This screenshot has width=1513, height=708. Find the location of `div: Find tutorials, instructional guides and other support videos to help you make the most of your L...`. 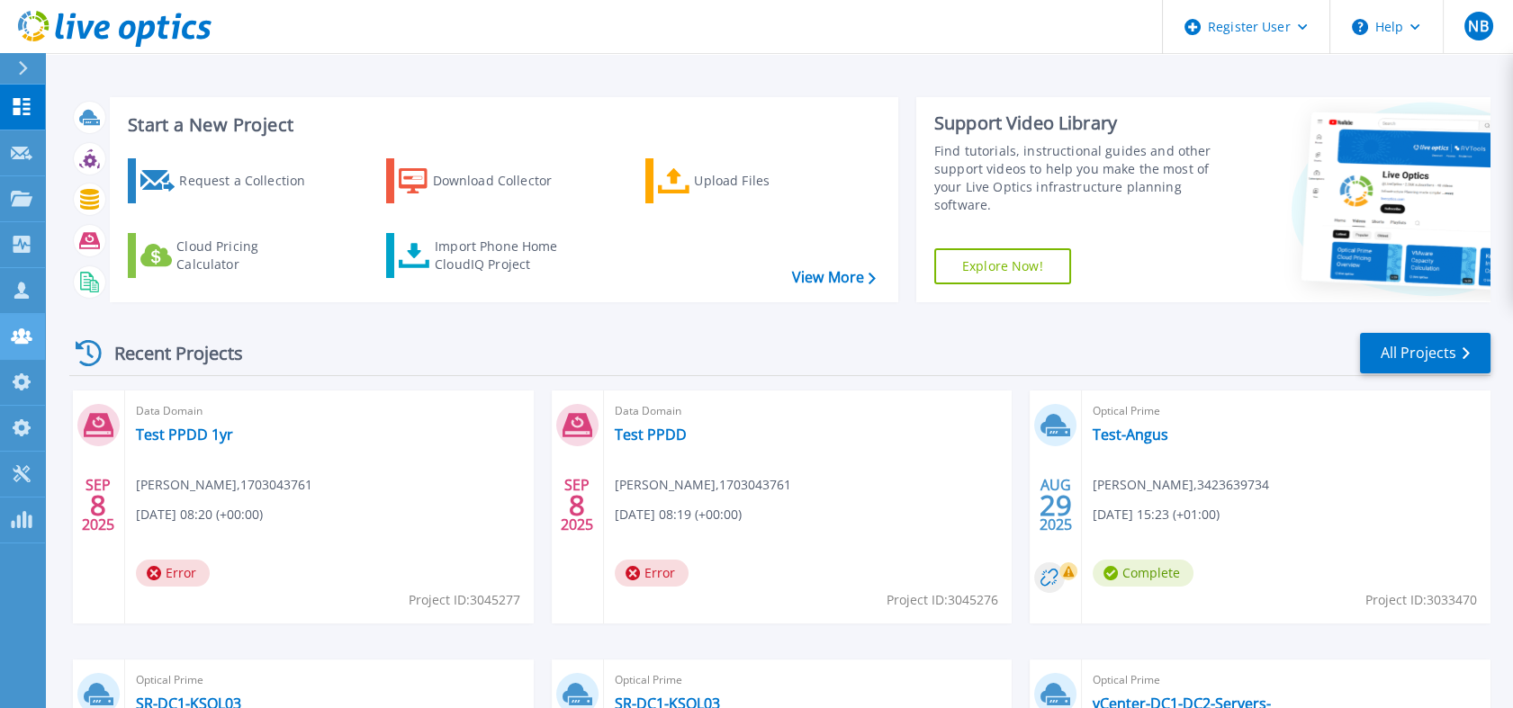

div: Find tutorials, instructional guides and other support videos to help you make the most of your L... is located at coordinates (1079, 178).